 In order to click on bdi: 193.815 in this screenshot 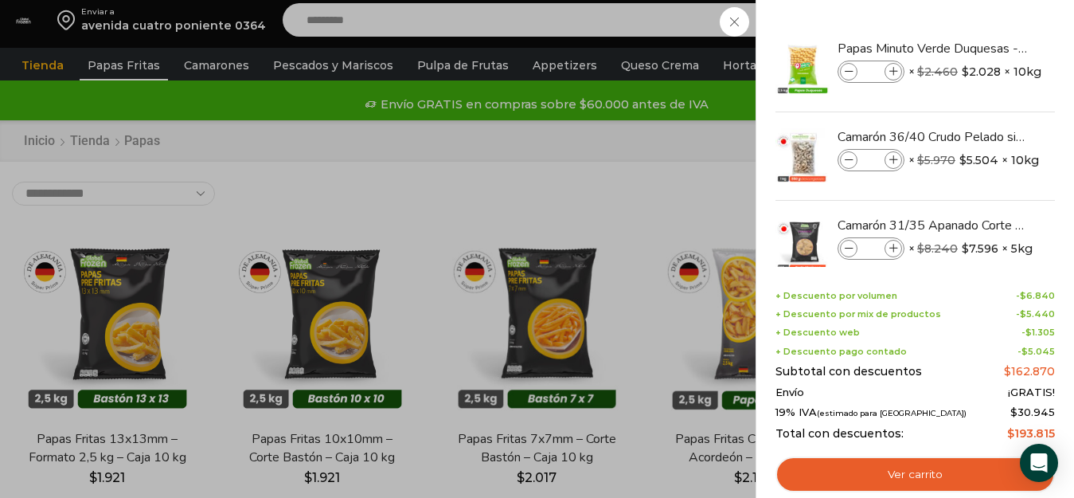, I will do `click(1031, 433)`.